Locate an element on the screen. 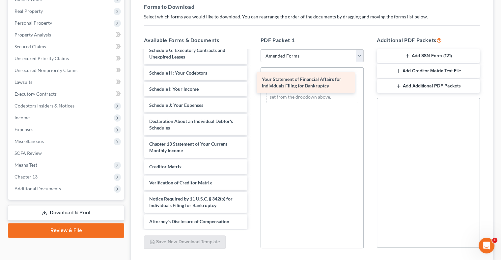 The height and width of the screenshot is (260, 501). span: Lawsuits is located at coordinates (23, 82).